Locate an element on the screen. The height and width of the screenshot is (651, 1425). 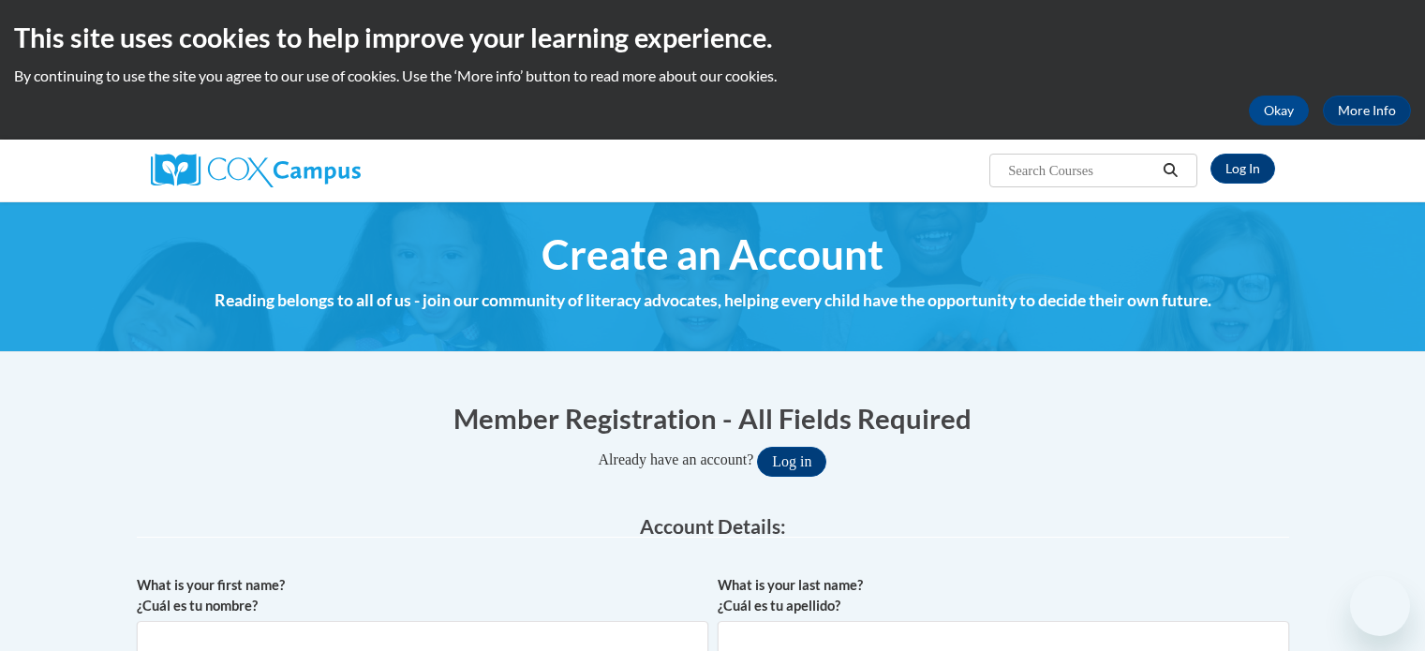
a: Log In is located at coordinates (1242, 169).